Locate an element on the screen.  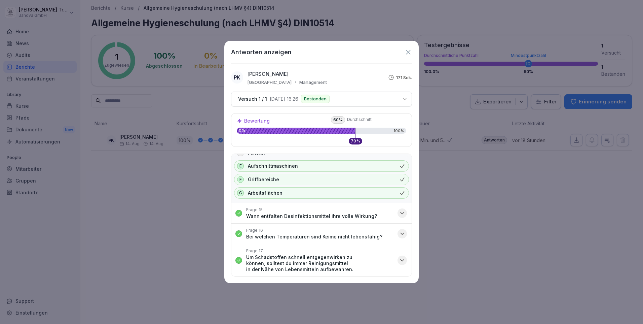
p: 70 % is located at coordinates (355, 141).